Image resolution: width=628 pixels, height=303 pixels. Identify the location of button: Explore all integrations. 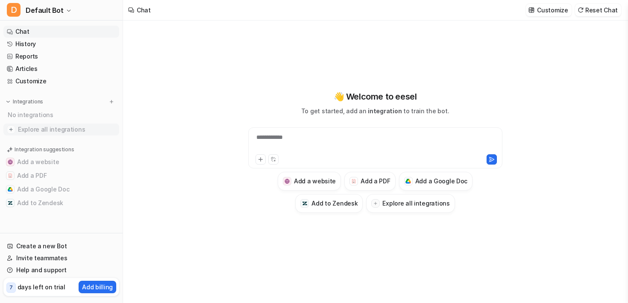
(410, 203).